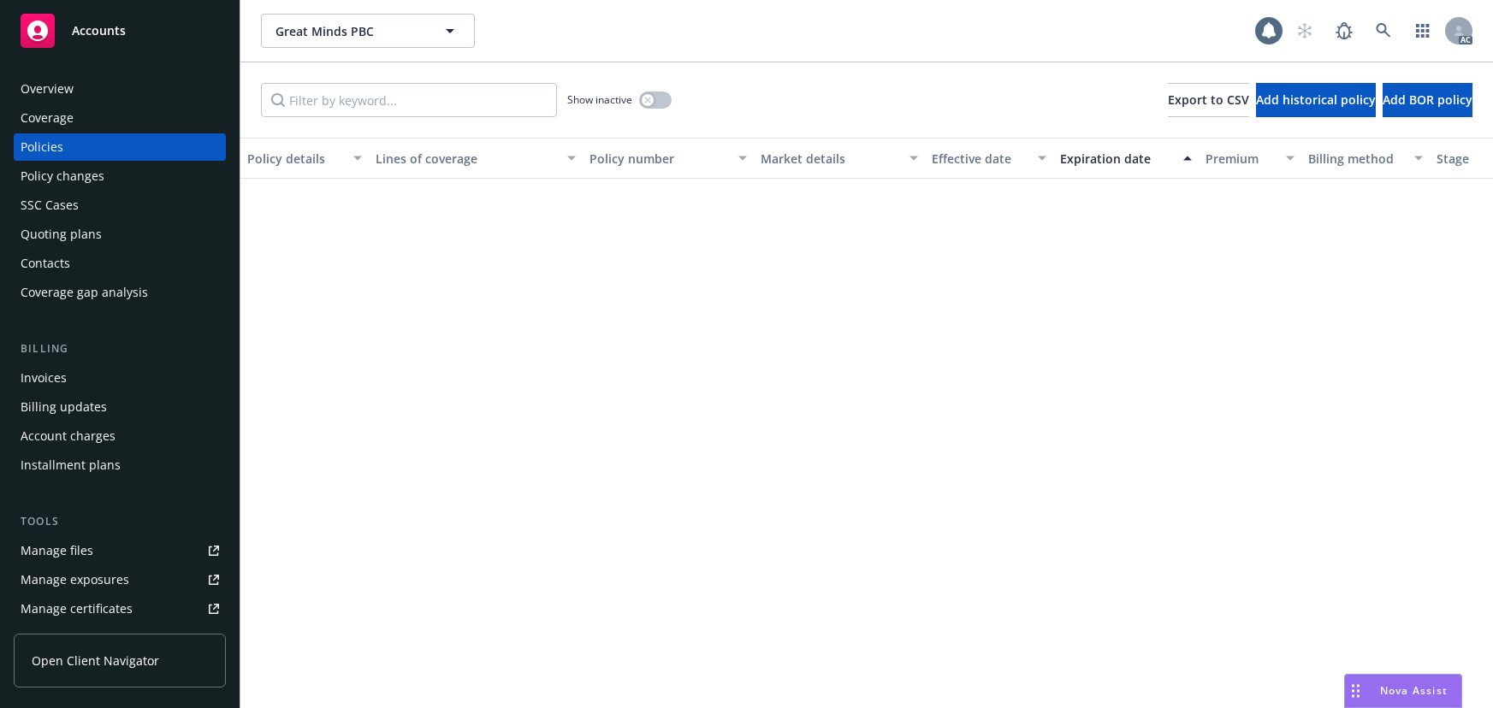 This screenshot has height=708, width=1493. Describe the element at coordinates (659, 158) in the screenshot. I see `div: Policy number` at that location.